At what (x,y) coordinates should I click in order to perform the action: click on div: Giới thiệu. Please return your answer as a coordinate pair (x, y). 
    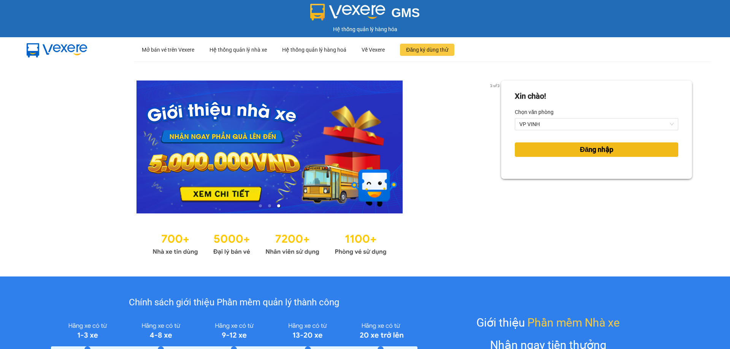
    Looking at the image, I should click on (548, 323).